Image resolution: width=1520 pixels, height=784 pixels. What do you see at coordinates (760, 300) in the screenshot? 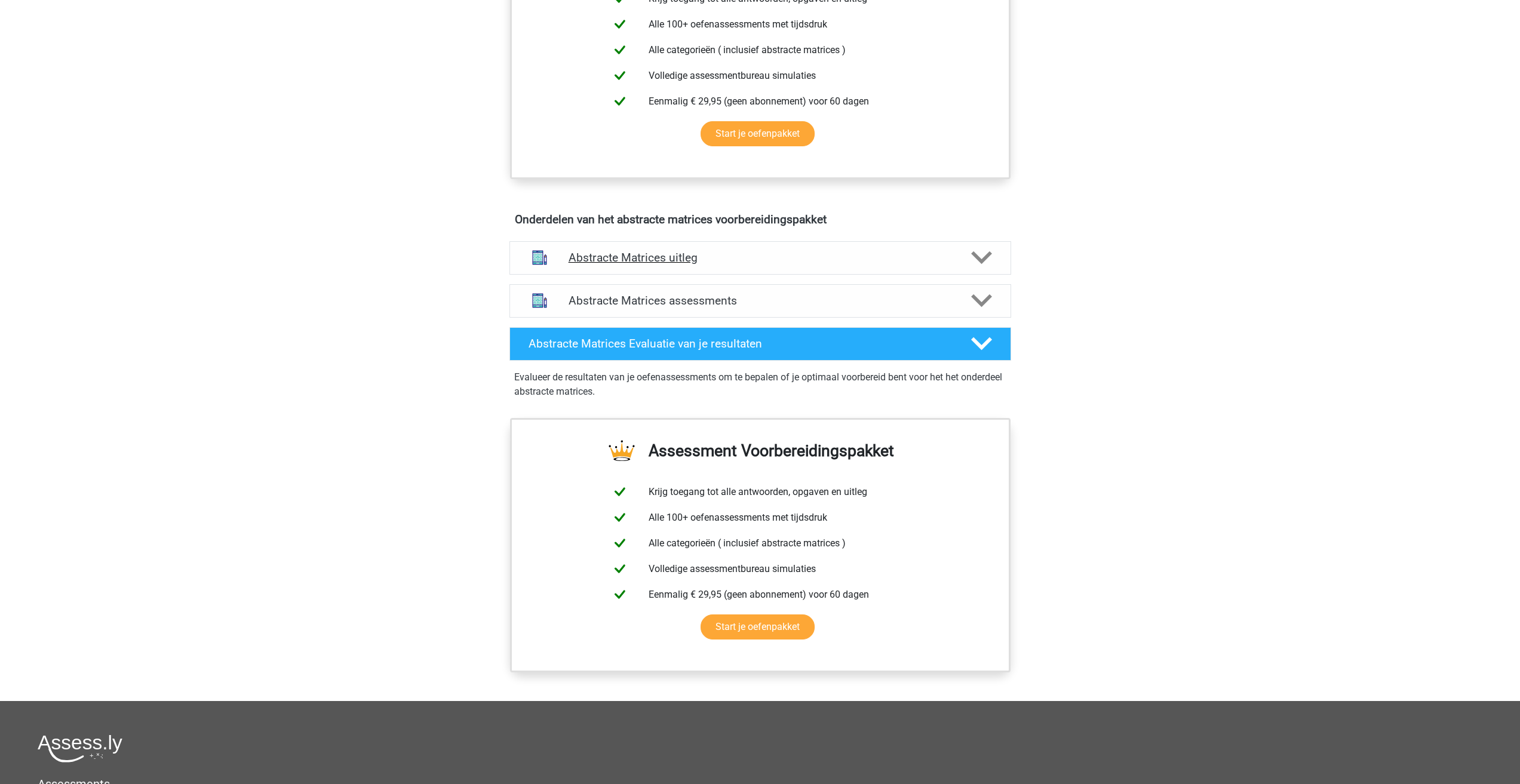
I see `h4: Abstracte Matrices assessments` at bounding box center [760, 300].